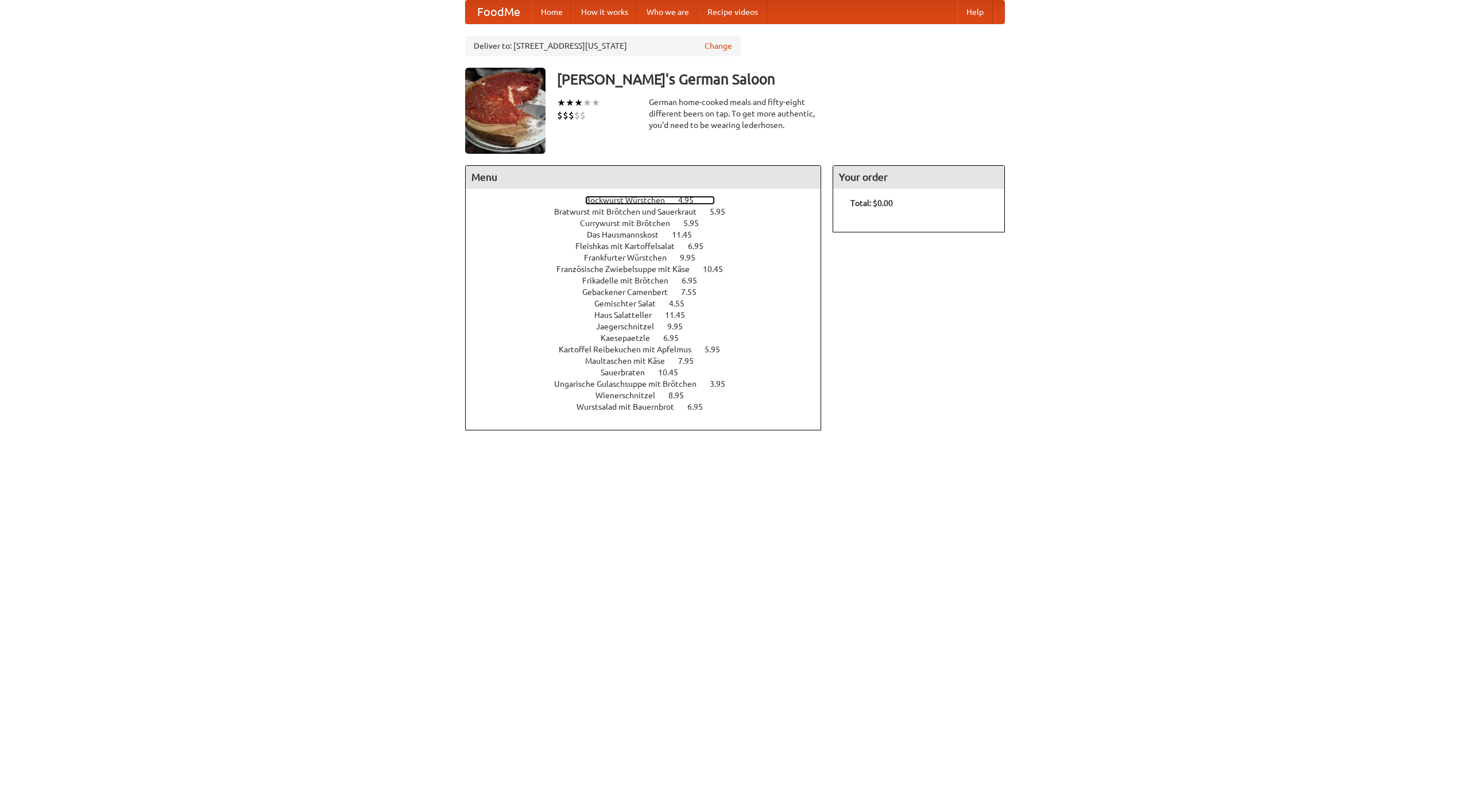 This screenshot has height=812, width=1470. Describe the element at coordinates (732, 12) in the screenshot. I see `a: Recipe videos` at that location.